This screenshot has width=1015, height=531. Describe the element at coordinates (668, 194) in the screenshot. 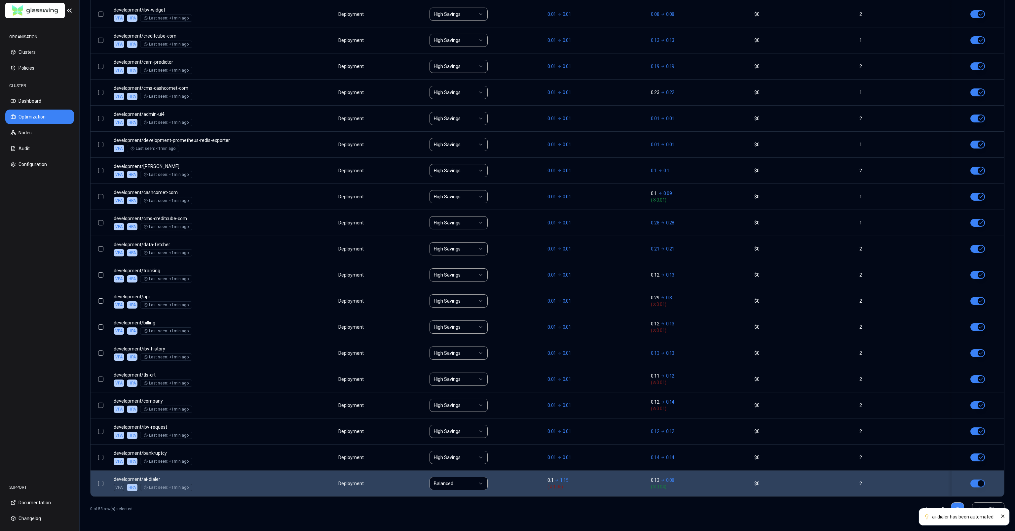

I see `p: 0.09` at that location.